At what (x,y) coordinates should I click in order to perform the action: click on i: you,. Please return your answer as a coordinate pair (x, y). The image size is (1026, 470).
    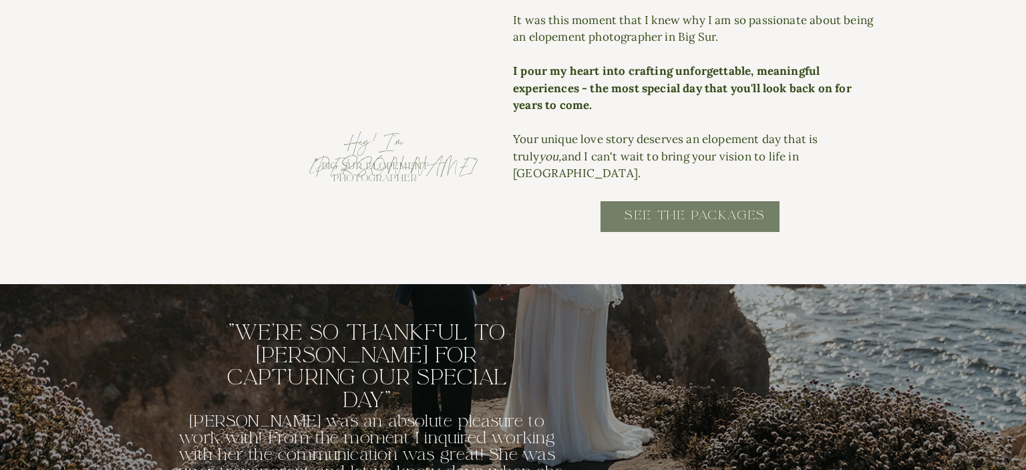
    Looking at the image, I should click on (550, 156).